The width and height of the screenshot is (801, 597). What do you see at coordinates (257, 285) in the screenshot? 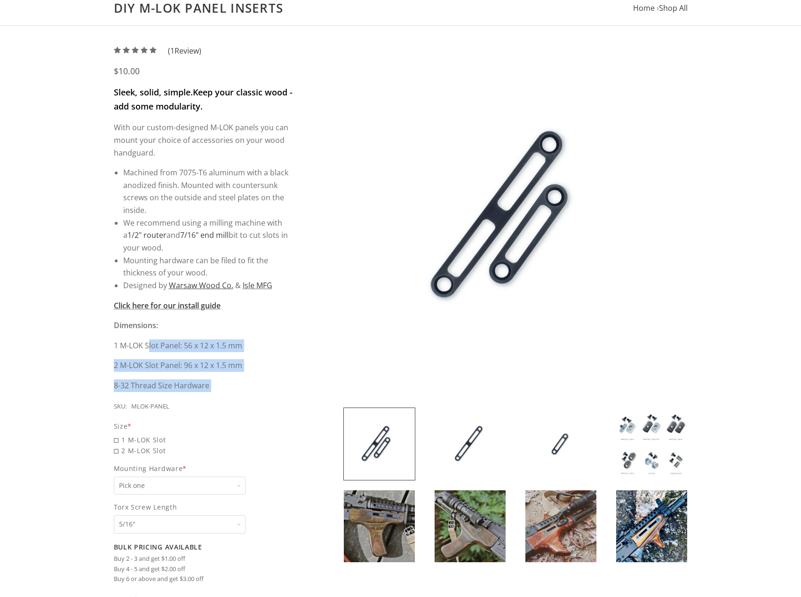
I see `a: Isle MFG` at bounding box center [257, 285].